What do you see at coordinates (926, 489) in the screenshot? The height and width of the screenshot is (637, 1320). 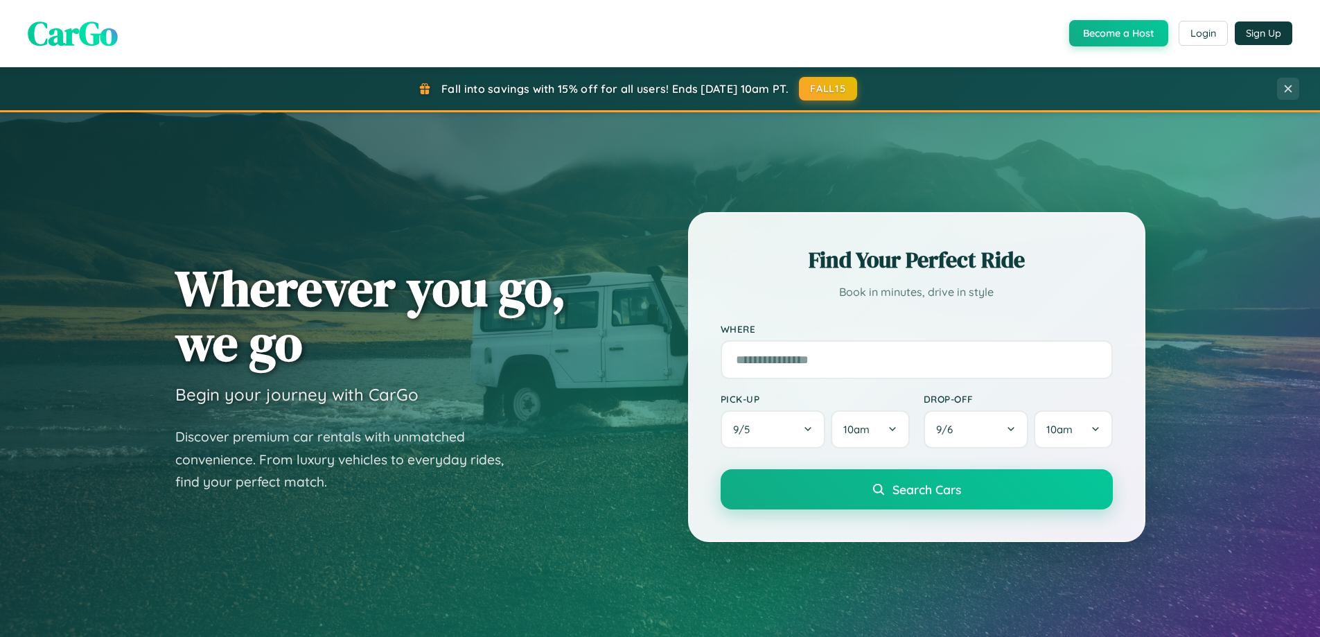 I see `span: Search Cars` at bounding box center [926, 489].